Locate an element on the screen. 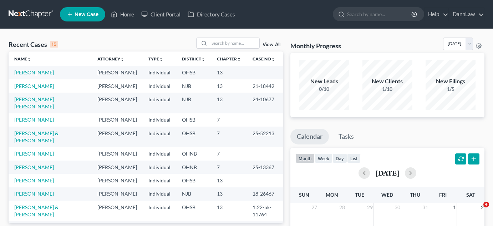  button: week is located at coordinates (324, 158).